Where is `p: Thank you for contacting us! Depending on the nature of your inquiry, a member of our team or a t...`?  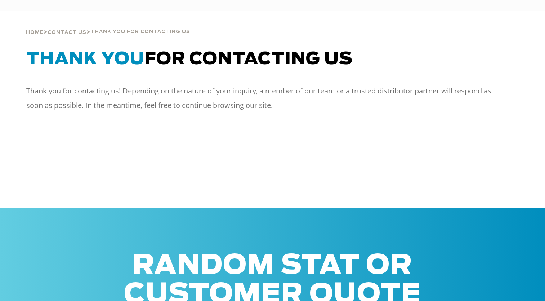 p: Thank you for contacting us! Depending on the nature of your inquiry, a member of our team or a t... is located at coordinates (266, 98).